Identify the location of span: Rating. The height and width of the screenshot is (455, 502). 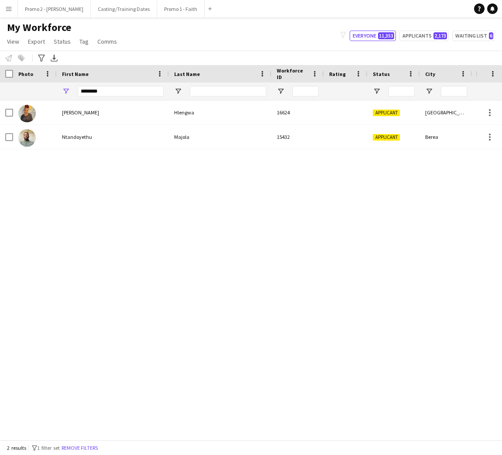
(338, 74).